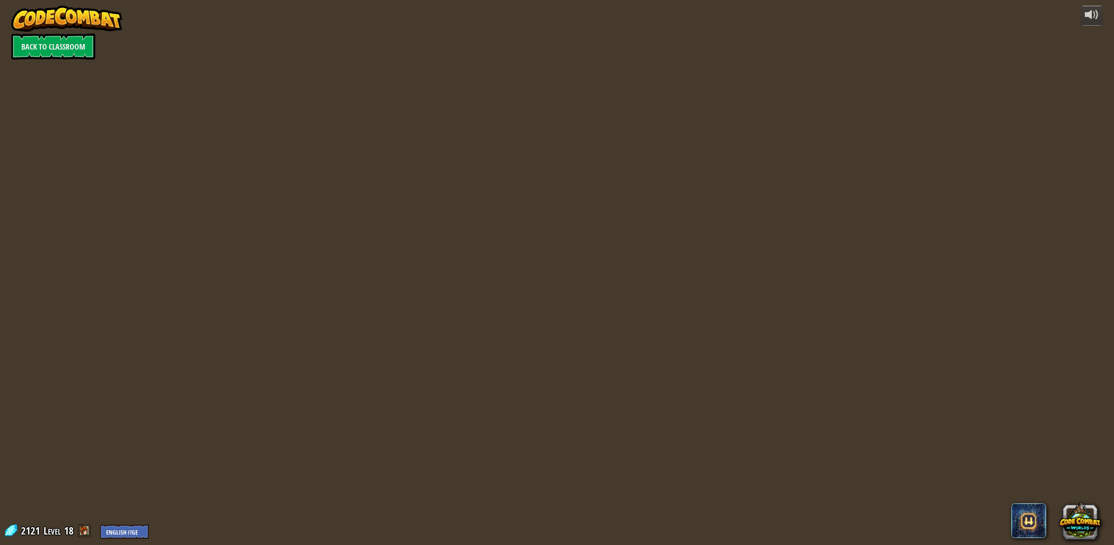 The image size is (1114, 545). What do you see at coordinates (52, 531) in the screenshot?
I see `span: Level` at bounding box center [52, 531].